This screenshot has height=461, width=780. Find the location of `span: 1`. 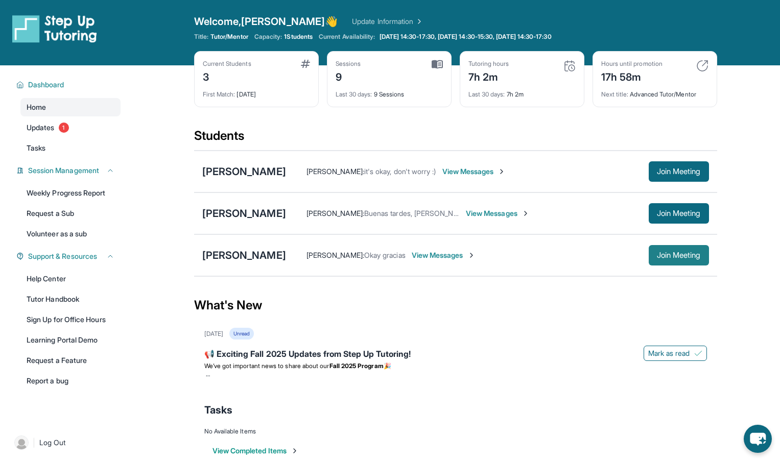

span: 1 is located at coordinates (64, 128).